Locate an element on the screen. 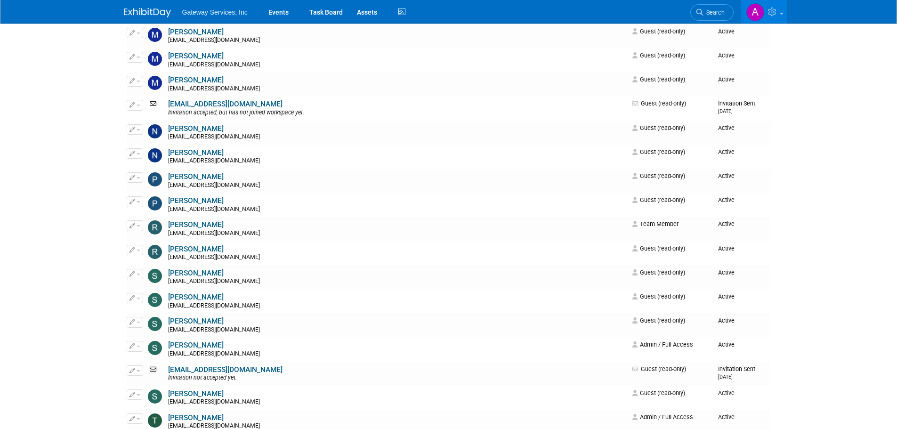 Image resolution: width=897 pixels, height=429 pixels. span: Team Member is located at coordinates (655, 224).